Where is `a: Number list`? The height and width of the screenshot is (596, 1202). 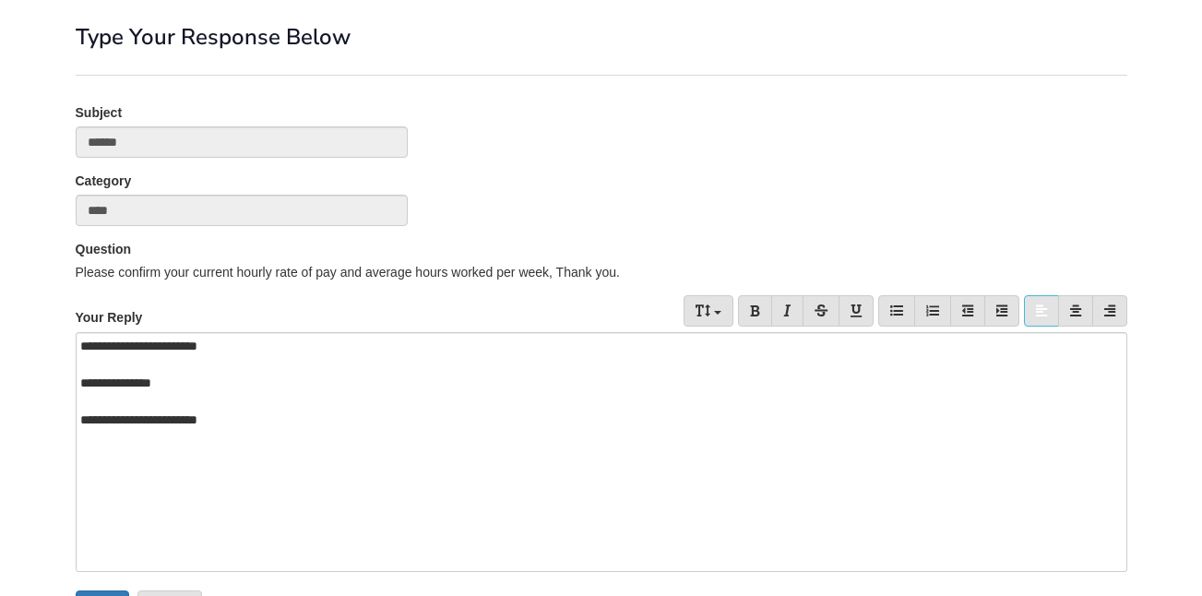 a: Number list is located at coordinates (933, 311).